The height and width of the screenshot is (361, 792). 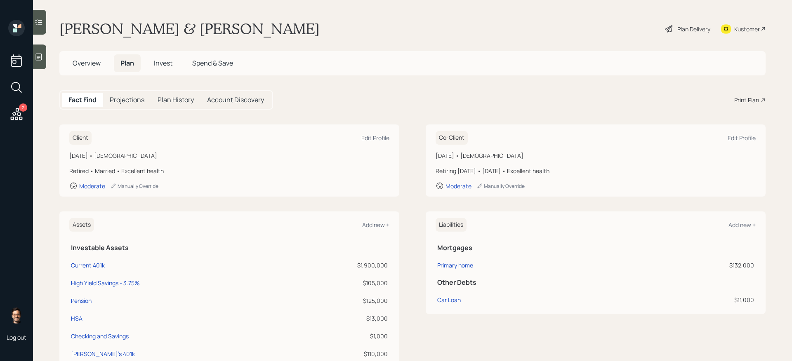 What do you see at coordinates (77, 318) in the screenshot?
I see `div: HSA` at bounding box center [77, 318].